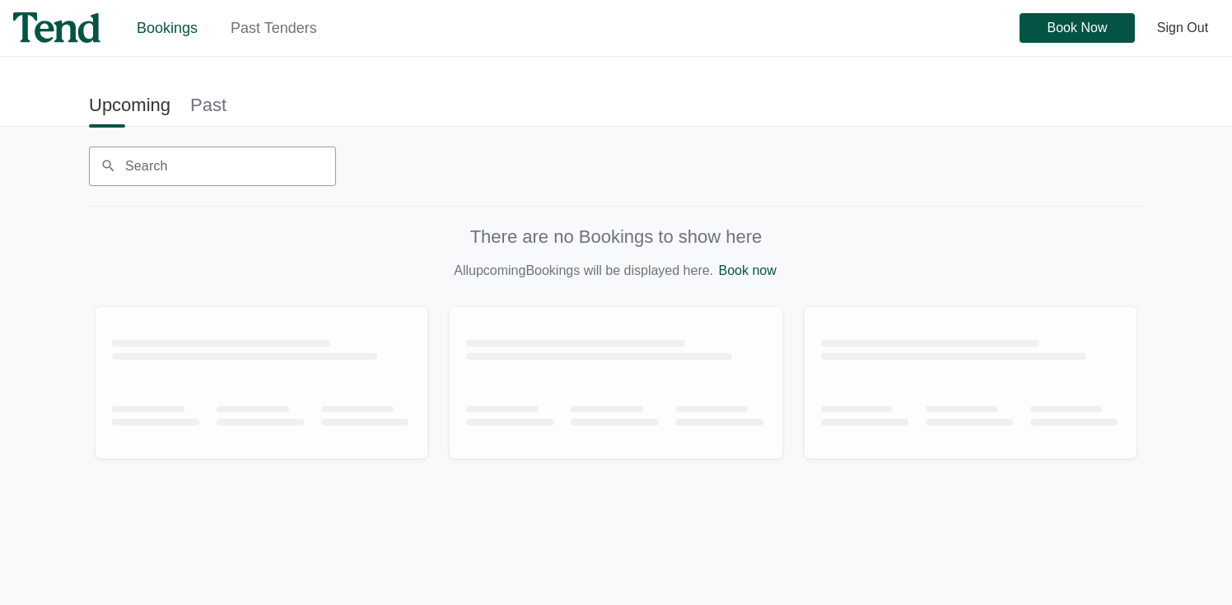 The height and width of the screenshot is (605, 1232). What do you see at coordinates (1077, 28) in the screenshot?
I see `button: Book Now` at bounding box center [1077, 28].